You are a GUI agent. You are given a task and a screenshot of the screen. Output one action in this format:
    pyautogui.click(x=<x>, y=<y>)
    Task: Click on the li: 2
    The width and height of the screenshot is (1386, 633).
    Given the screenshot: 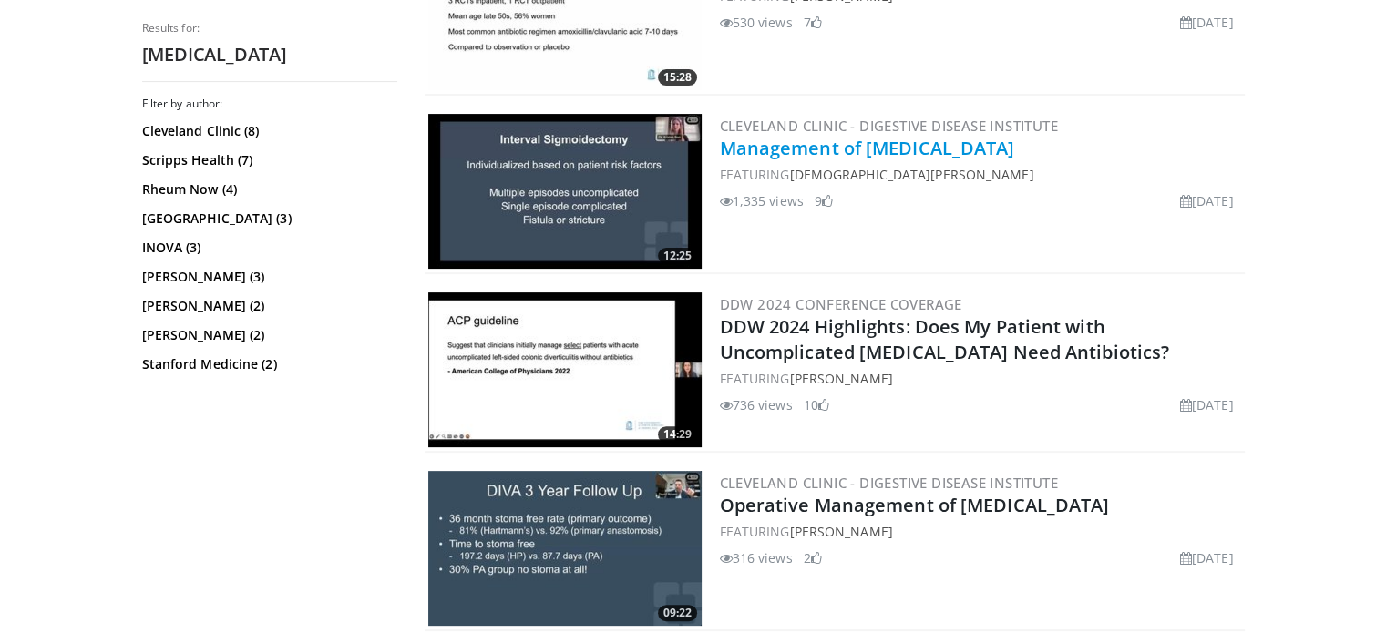 What is the action you would take?
    pyautogui.click(x=813, y=558)
    